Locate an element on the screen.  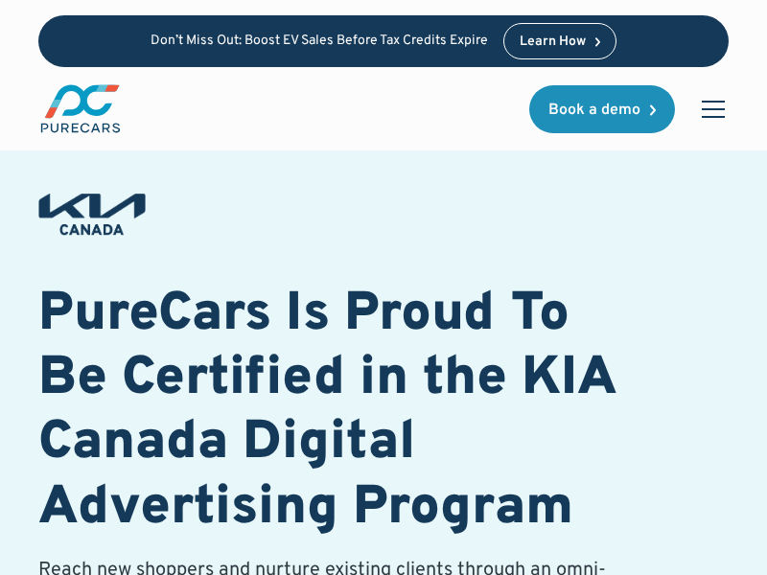
p: Don’t Miss Out: Boost EV Sales Before Tax Credits Expire is located at coordinates (319, 41).